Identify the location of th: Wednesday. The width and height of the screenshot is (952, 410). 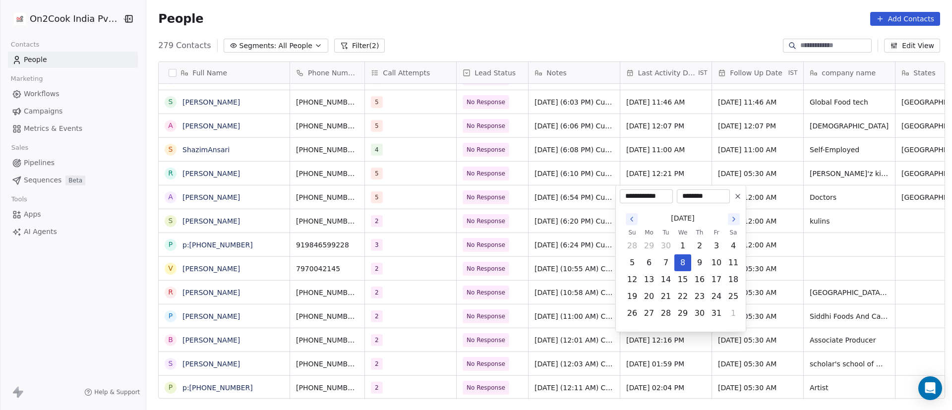
(683, 233).